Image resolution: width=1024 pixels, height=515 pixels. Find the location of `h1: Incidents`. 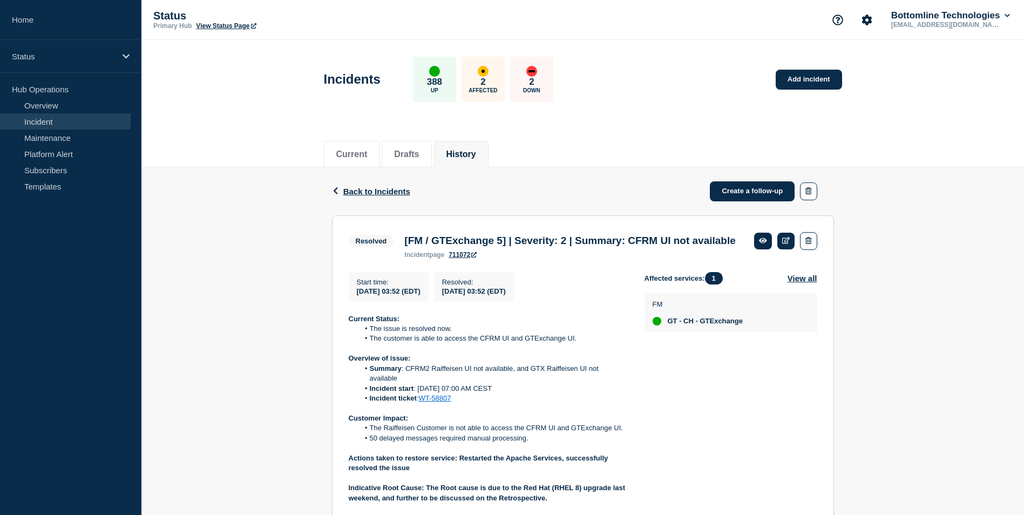

h1: Incidents is located at coordinates (352, 79).